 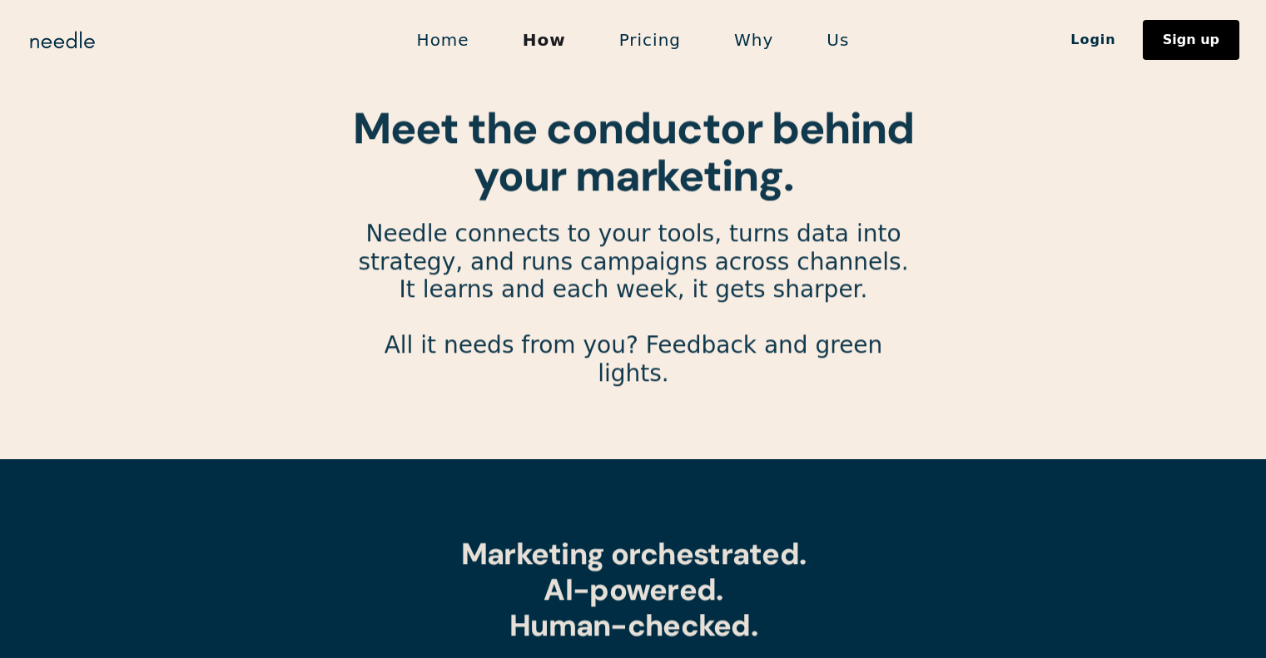 What do you see at coordinates (632, 151) in the screenshot?
I see `strong: Meet the conductor behind your marketing.` at bounding box center [632, 151].